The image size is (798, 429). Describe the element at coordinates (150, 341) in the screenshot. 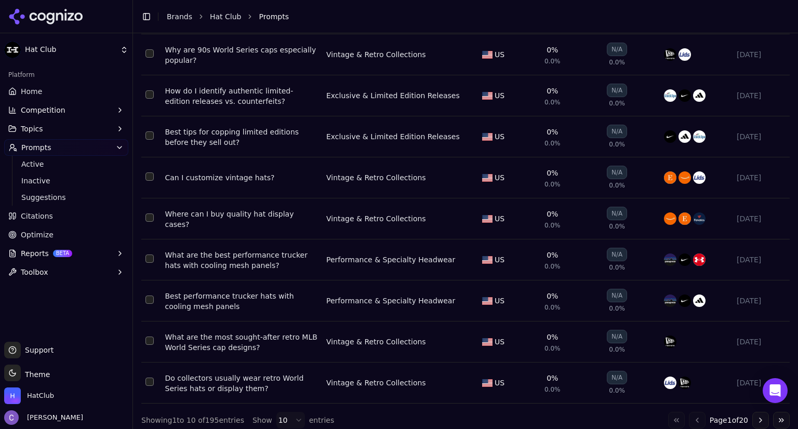

I see `button: Select row 188` at that location.